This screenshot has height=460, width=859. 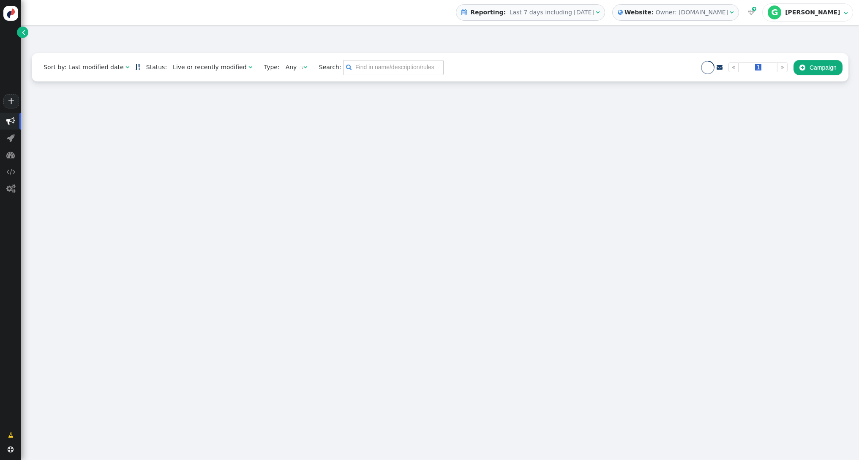 What do you see at coordinates (269, 67) in the screenshot?
I see `span: Type:` at bounding box center [269, 67].